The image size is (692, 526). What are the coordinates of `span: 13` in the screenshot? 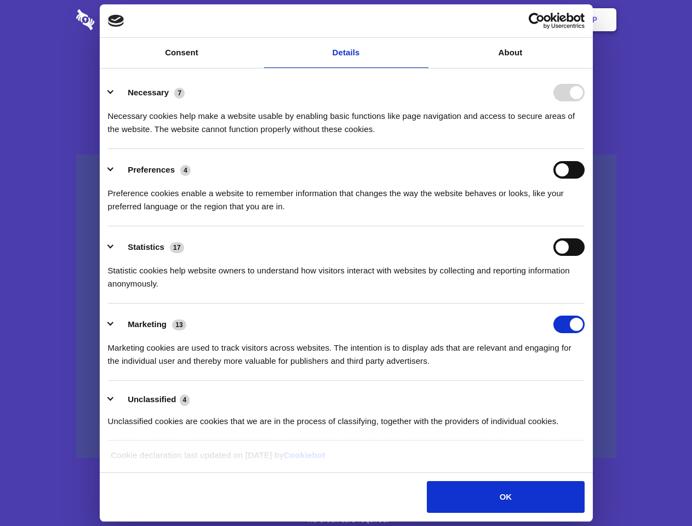 It's located at (179, 325).